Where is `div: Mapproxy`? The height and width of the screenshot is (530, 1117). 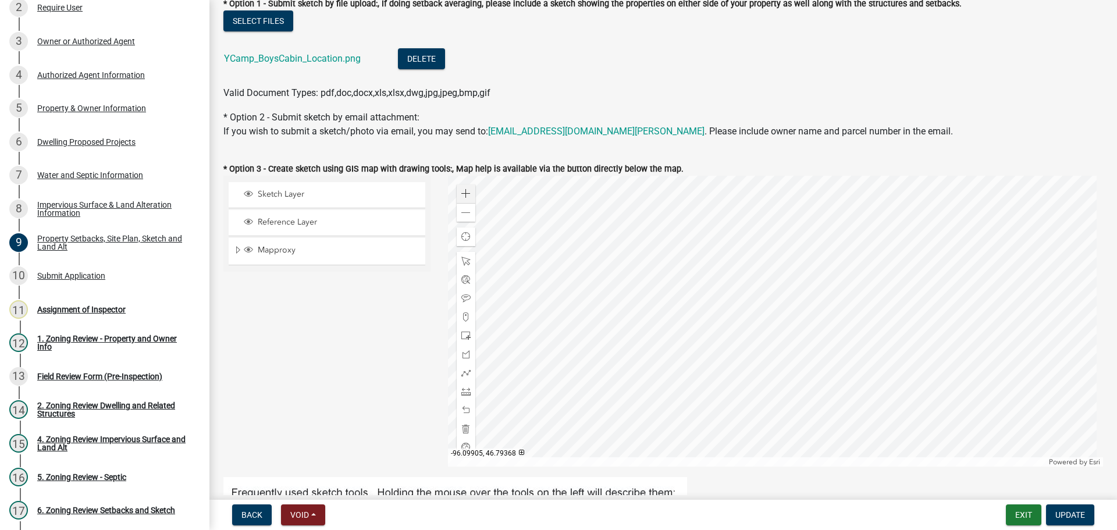
div: Mapproxy is located at coordinates (332, 251).